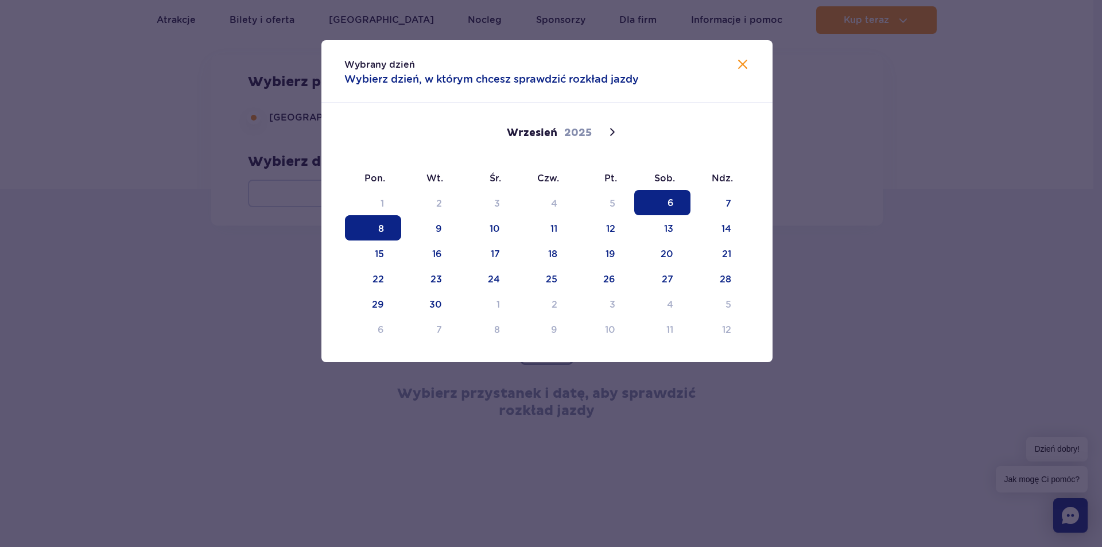 The width and height of the screenshot is (1102, 547). I want to click on span: Wrzesień 30, 2025, so click(431, 304).